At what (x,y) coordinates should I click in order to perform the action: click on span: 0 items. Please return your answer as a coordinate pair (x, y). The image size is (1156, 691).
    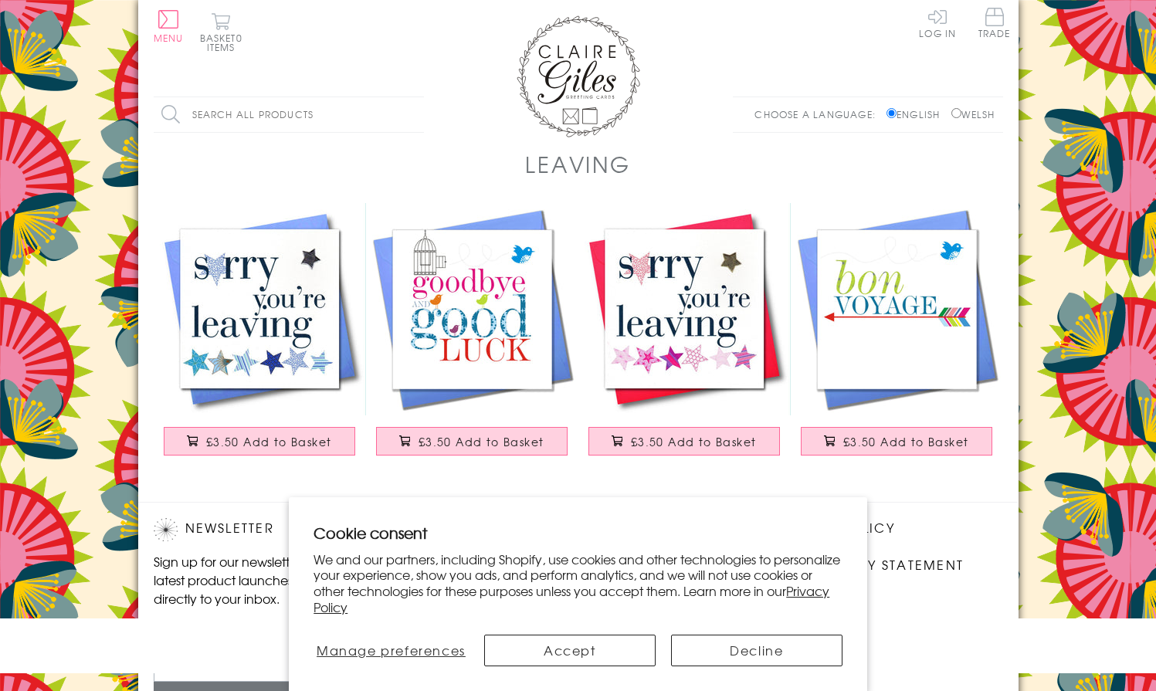
    Looking at the image, I should click on (225, 42).